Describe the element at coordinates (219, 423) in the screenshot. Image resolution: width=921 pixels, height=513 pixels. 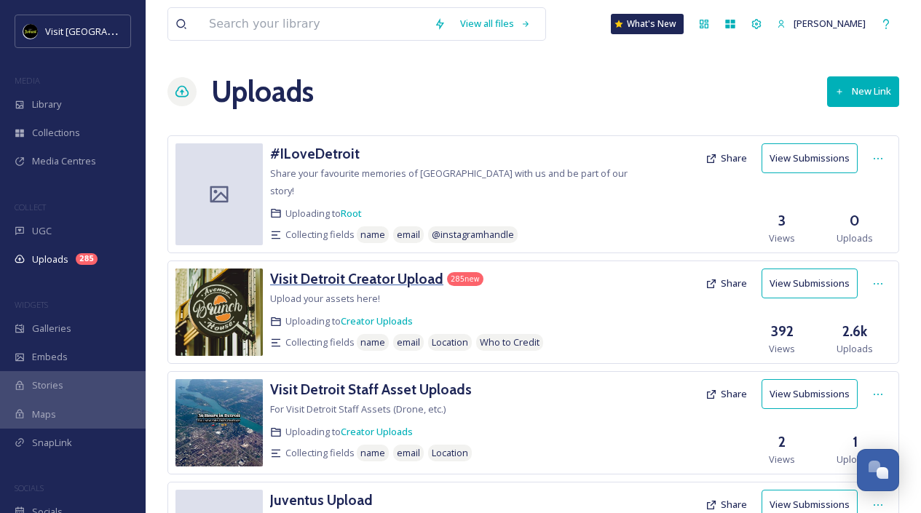
I see `img: 686af7d2-e0c3-43fa-9e27-0a04636953d4.jpg` at that location.